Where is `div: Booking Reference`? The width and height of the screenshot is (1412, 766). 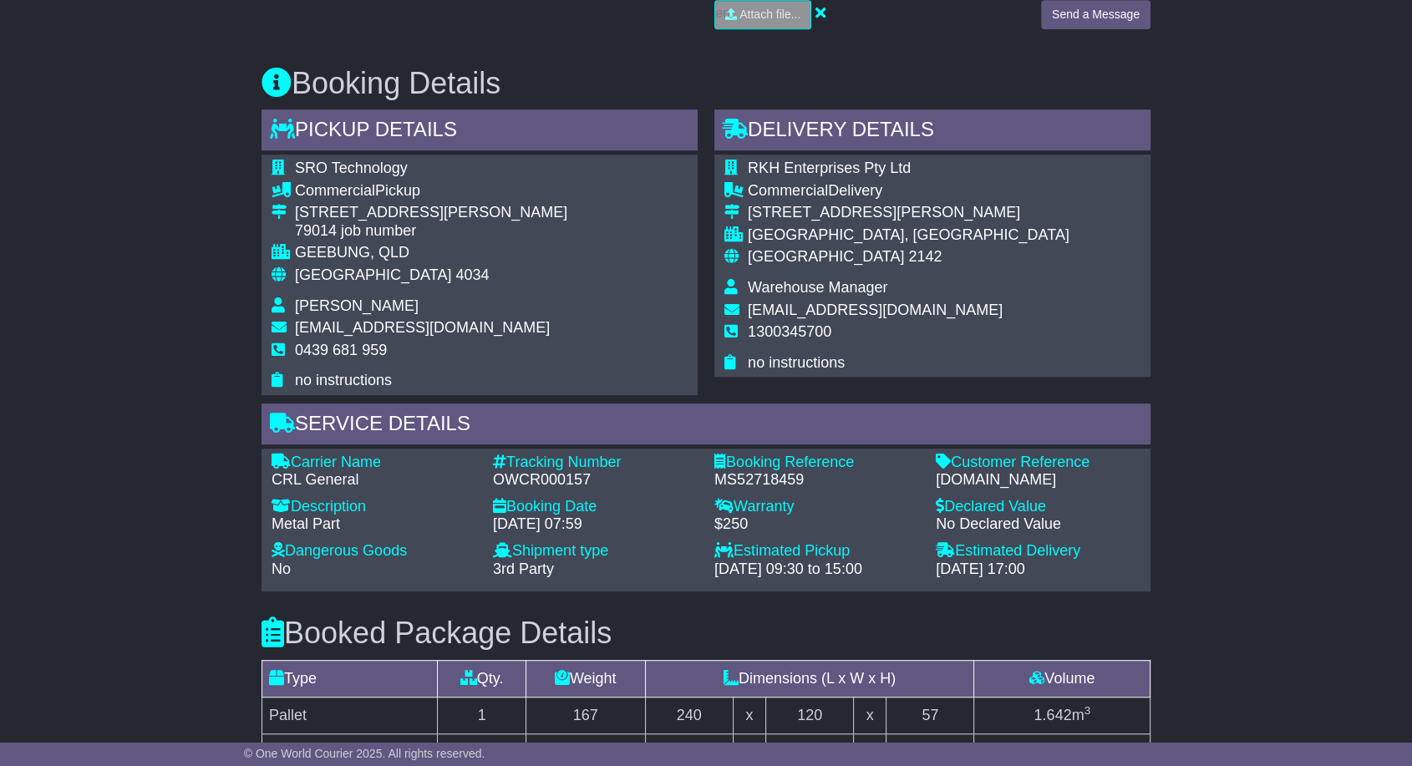 div: Booking Reference is located at coordinates (817, 463).